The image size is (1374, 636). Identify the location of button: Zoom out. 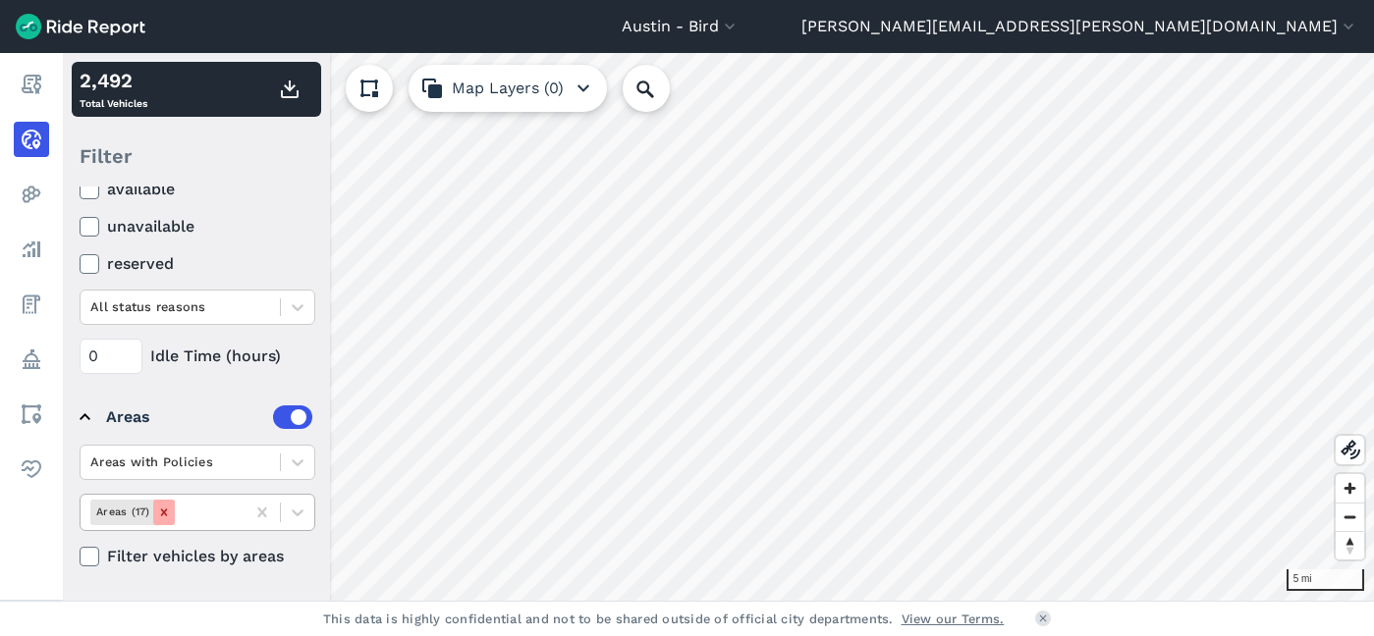
(1349, 517).